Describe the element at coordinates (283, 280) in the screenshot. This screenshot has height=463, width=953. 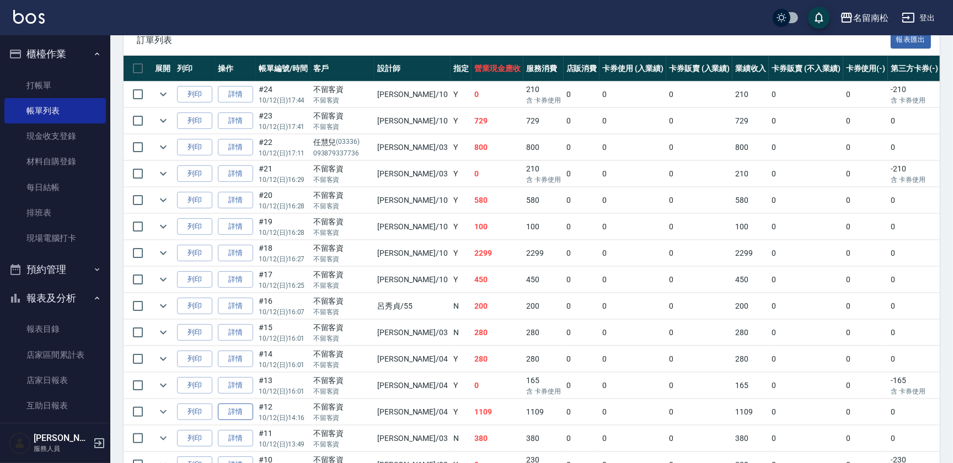
I see `td: #17` at that location.